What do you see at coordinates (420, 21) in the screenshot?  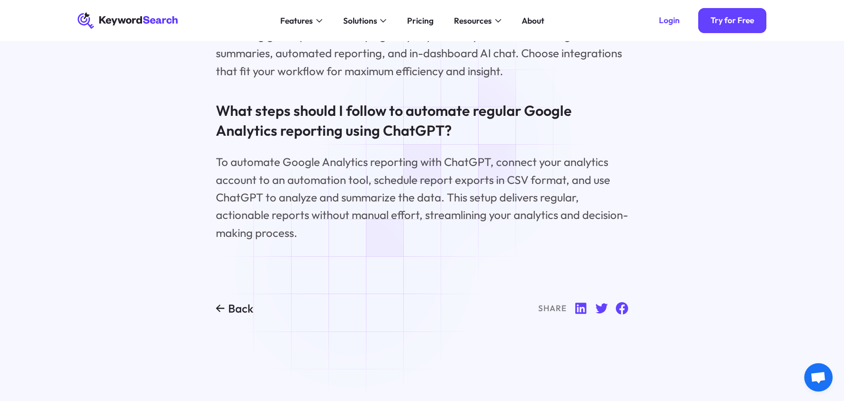 I see `div: Pricing` at bounding box center [420, 21].